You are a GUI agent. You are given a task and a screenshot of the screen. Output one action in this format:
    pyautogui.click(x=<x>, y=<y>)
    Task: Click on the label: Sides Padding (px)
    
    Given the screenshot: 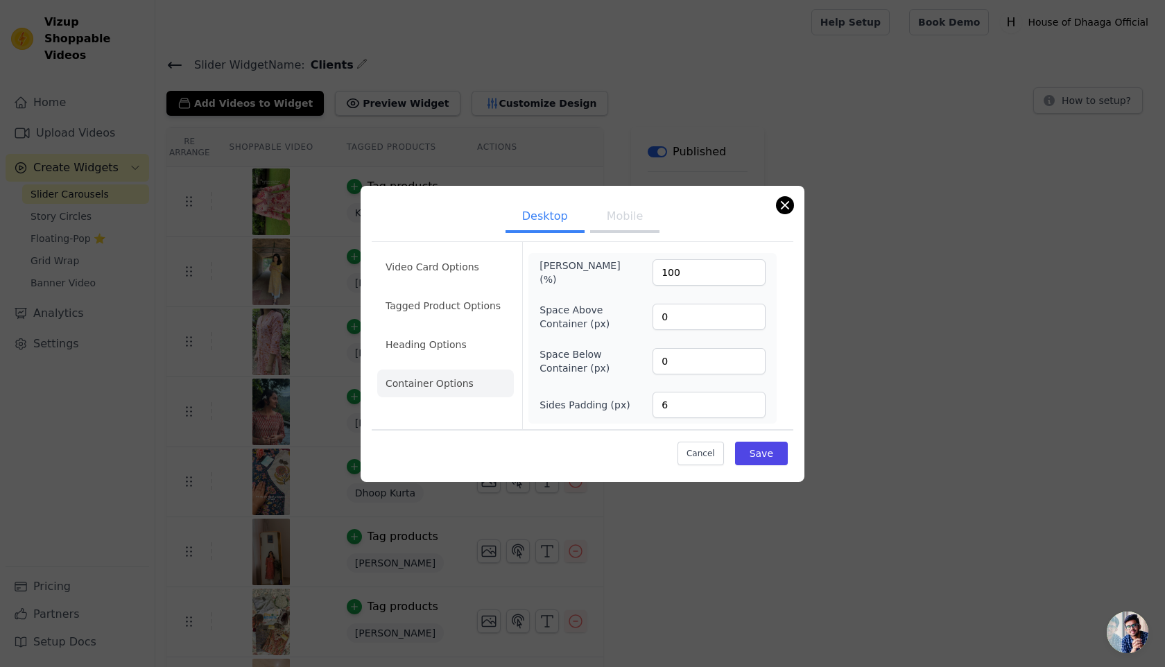 What is the action you would take?
    pyautogui.click(x=584, y=405)
    